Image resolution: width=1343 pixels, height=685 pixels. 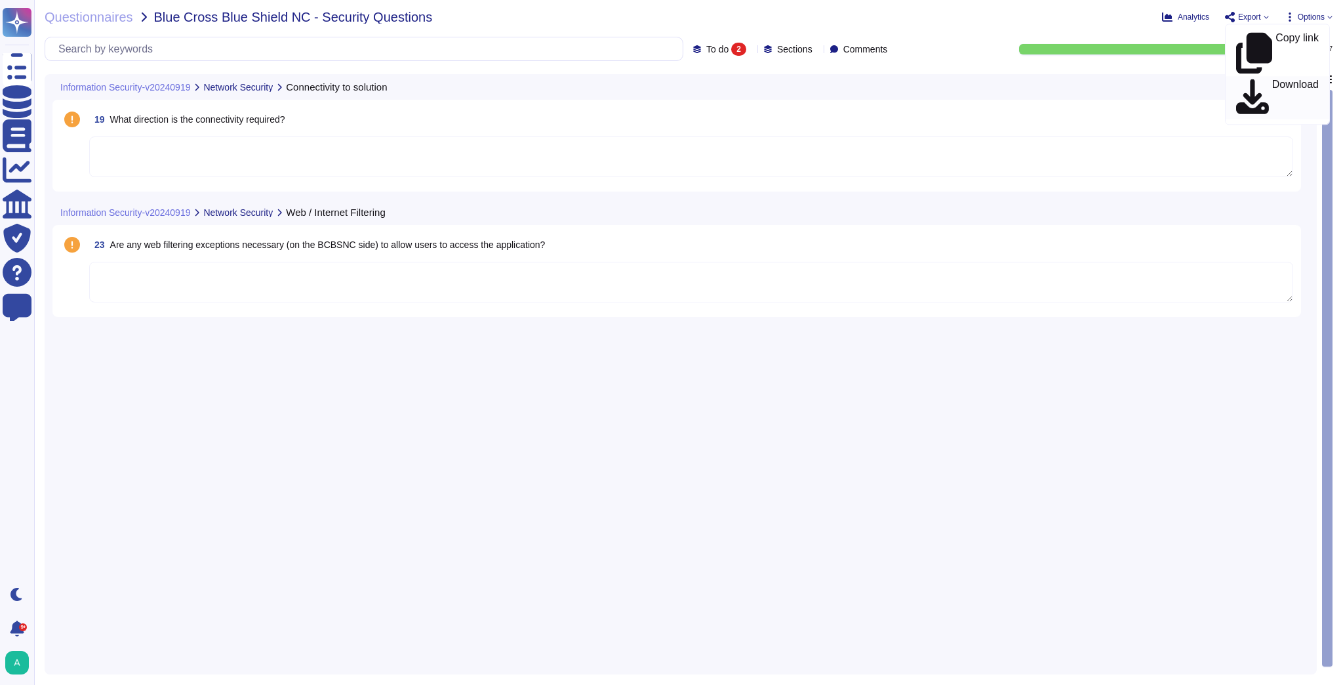 I want to click on p: Download, so click(x=1295, y=98).